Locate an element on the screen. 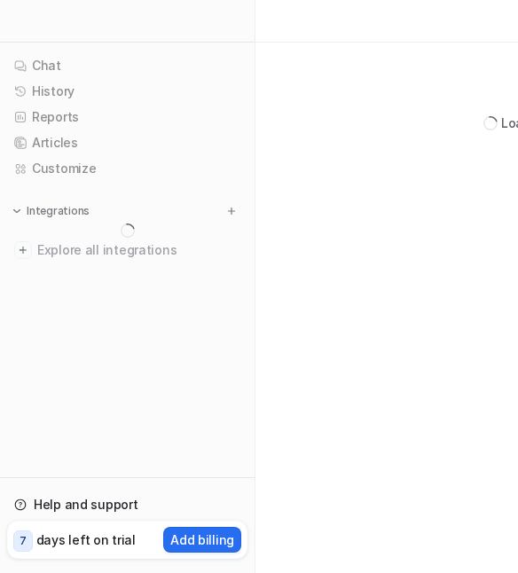  span: Explore all integrations is located at coordinates (138, 250).